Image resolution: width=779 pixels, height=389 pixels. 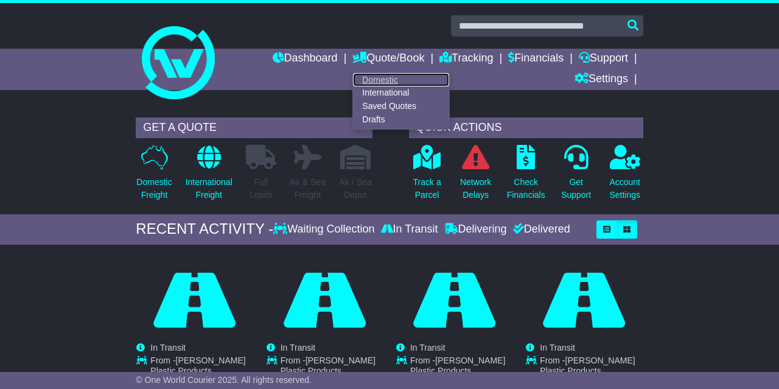 I want to click on p: Track a Parcel, so click(x=427, y=189).